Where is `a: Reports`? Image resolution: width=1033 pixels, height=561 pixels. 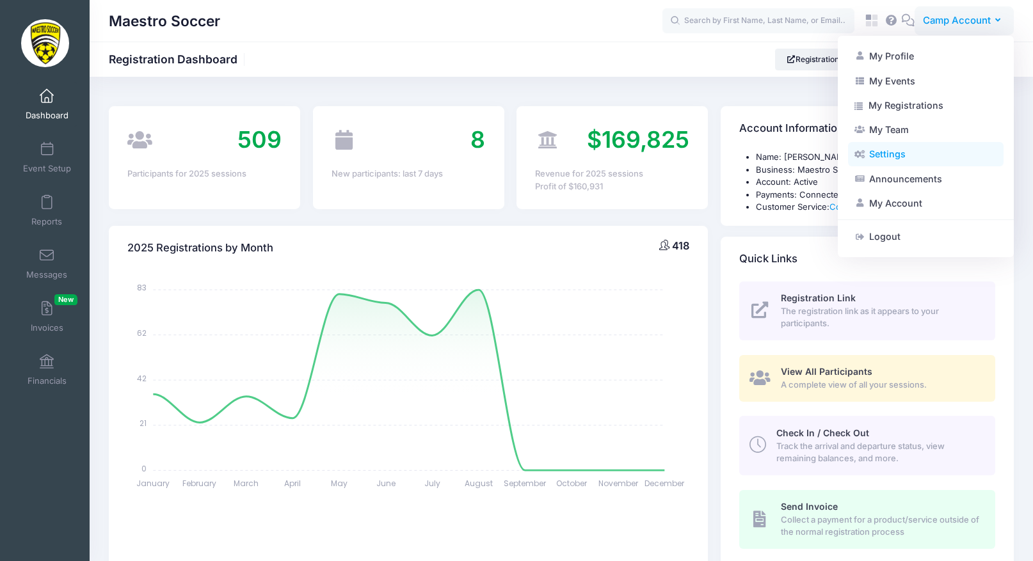 a: Reports is located at coordinates (47, 211).